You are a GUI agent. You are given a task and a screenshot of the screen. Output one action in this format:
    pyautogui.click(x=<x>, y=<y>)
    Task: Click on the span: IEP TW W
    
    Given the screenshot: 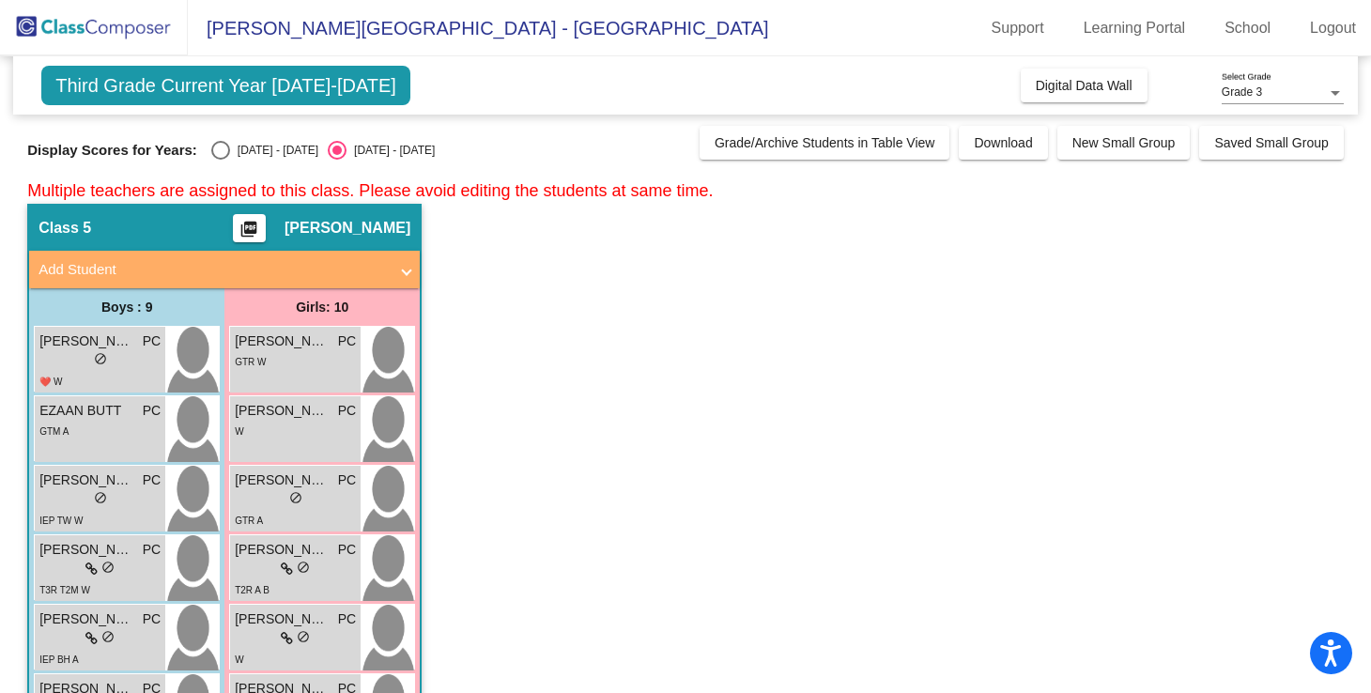 What is the action you would take?
    pyautogui.click(x=61, y=520)
    